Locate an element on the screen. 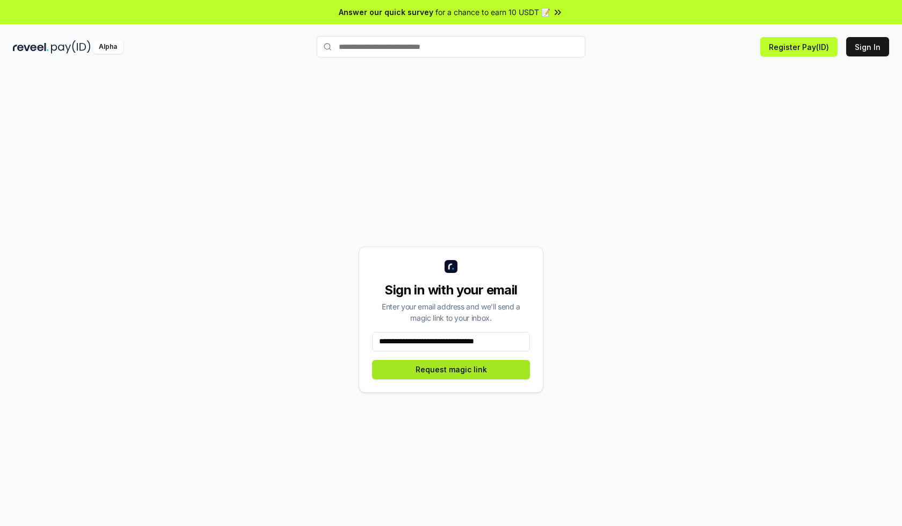  div: Alpha is located at coordinates (108, 47).